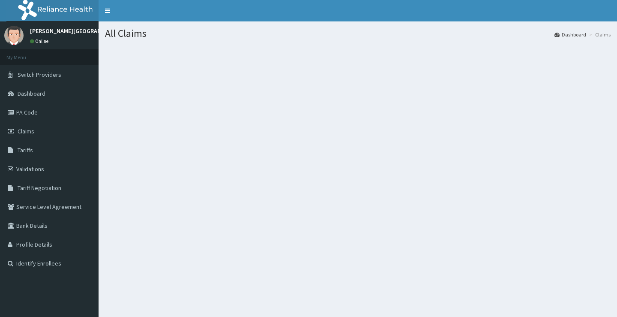 This screenshot has width=617, height=317. Describe the element at coordinates (14, 35) in the screenshot. I see `img: User Image` at that location.